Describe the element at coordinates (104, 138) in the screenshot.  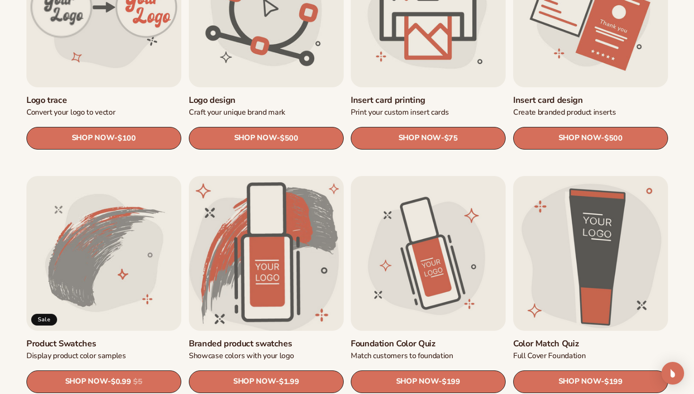
I see `a: SHOP NOW- $100` at that location.